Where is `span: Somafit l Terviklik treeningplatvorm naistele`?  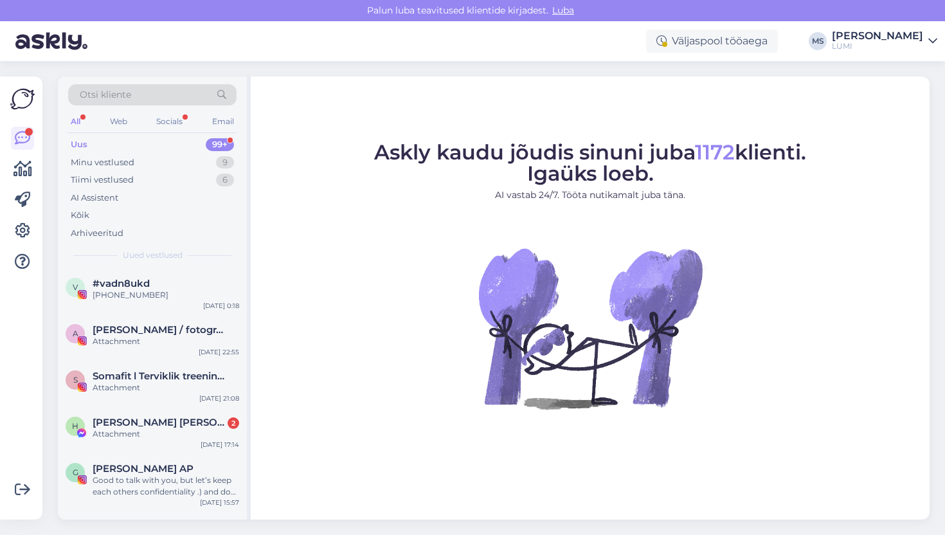 span: Somafit l Terviklik treeningplatvorm naistele is located at coordinates (159, 376).